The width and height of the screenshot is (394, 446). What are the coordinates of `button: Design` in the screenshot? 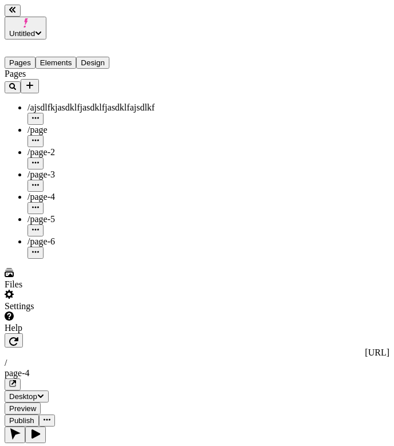 It's located at (93, 62).